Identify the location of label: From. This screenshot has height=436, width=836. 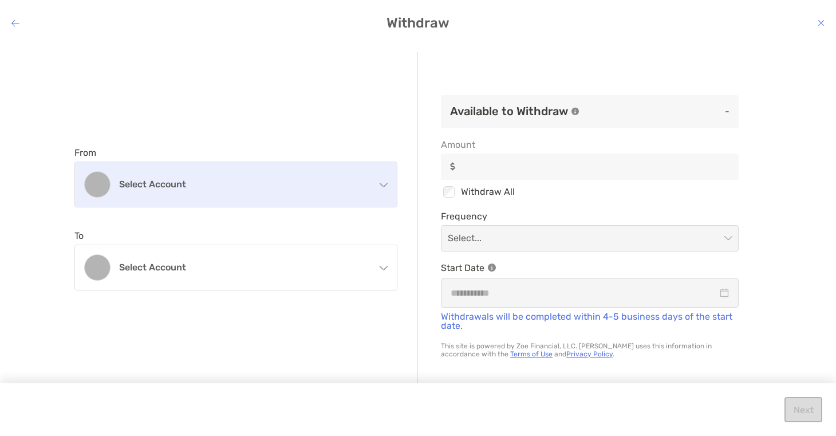
(85, 152).